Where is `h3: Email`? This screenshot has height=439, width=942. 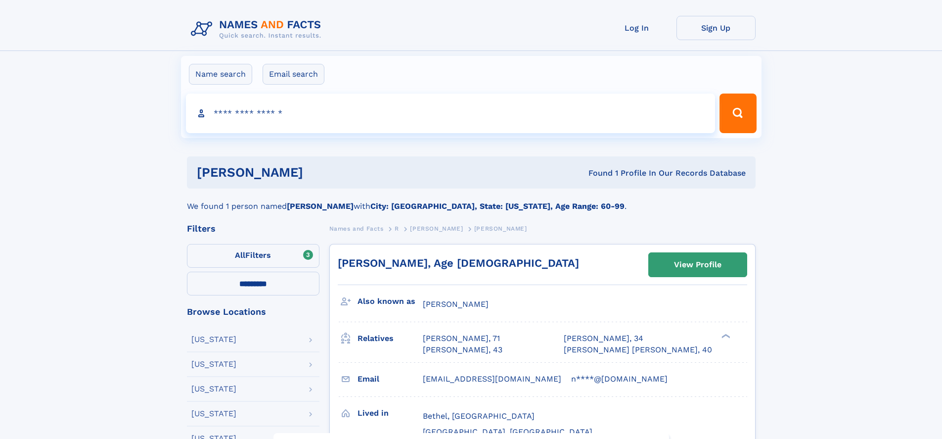 h3: Email is located at coordinates (390, 379).